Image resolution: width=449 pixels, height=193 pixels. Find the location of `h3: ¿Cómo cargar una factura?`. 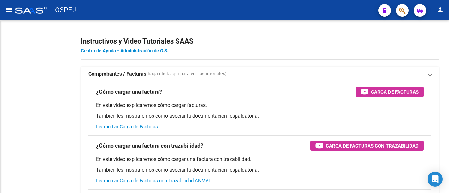

h3: ¿Cómo cargar una factura? is located at coordinates (129, 92).